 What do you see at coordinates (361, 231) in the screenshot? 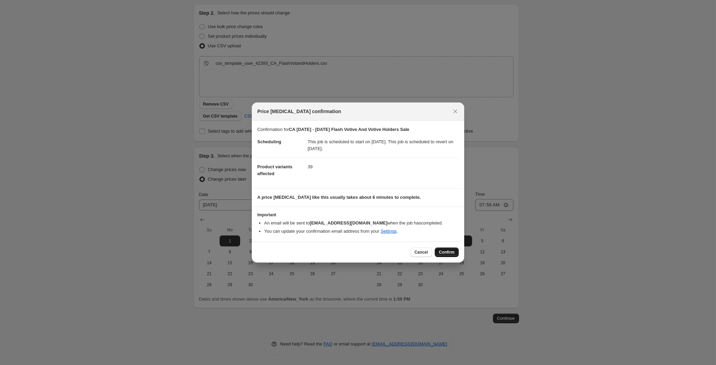
I see `li: You can update your confirmation email address from your .` at bounding box center [361, 231].